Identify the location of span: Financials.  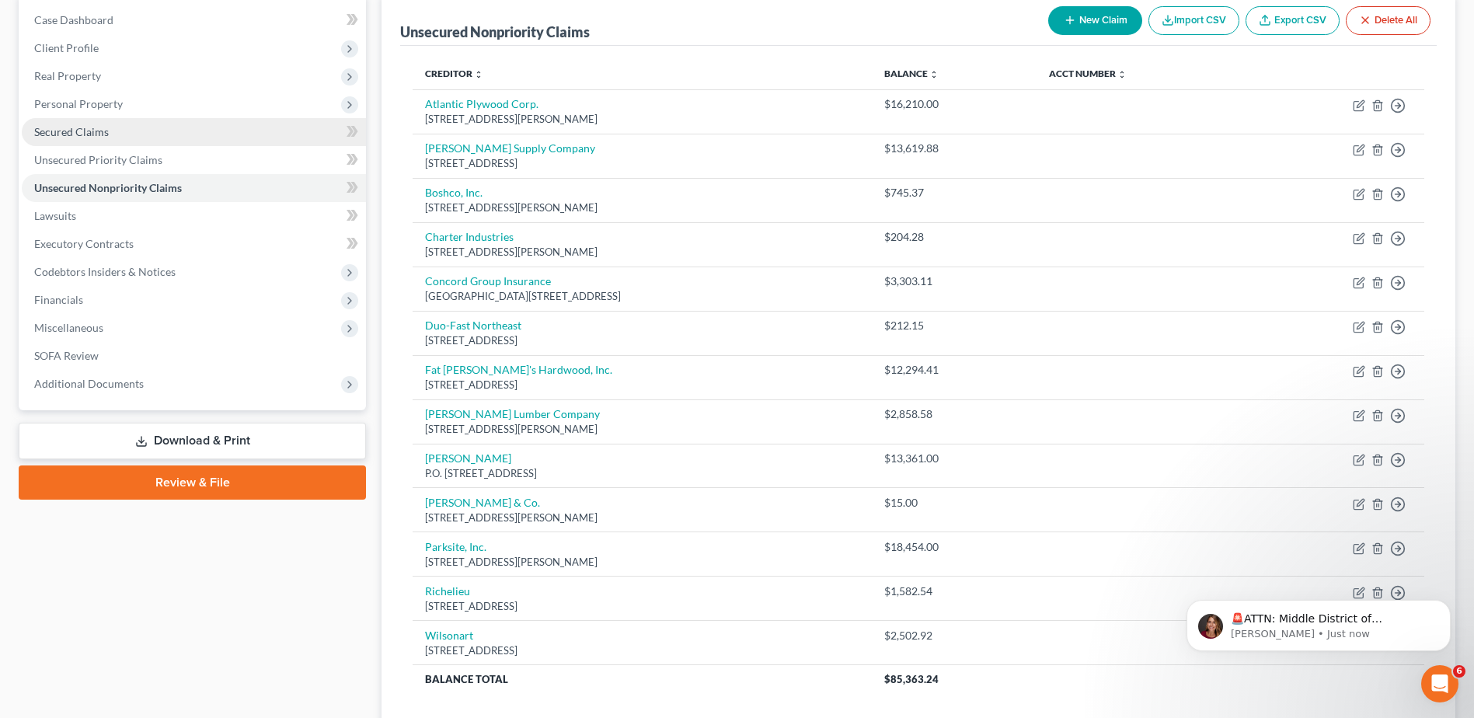
(58, 299).